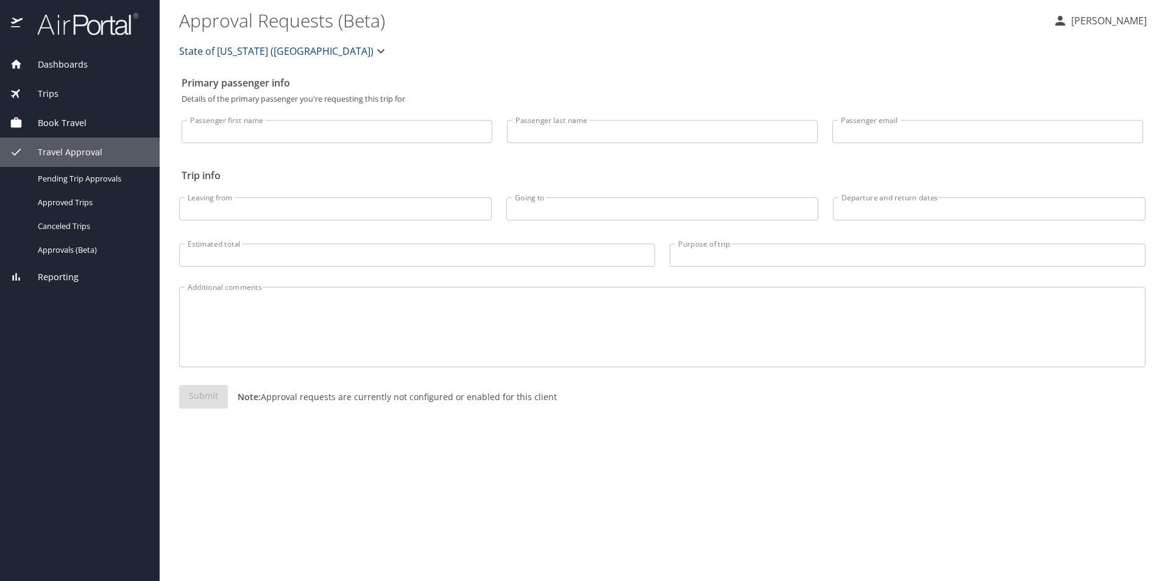  I want to click on h1: Approval Requests (Beta), so click(611, 20).